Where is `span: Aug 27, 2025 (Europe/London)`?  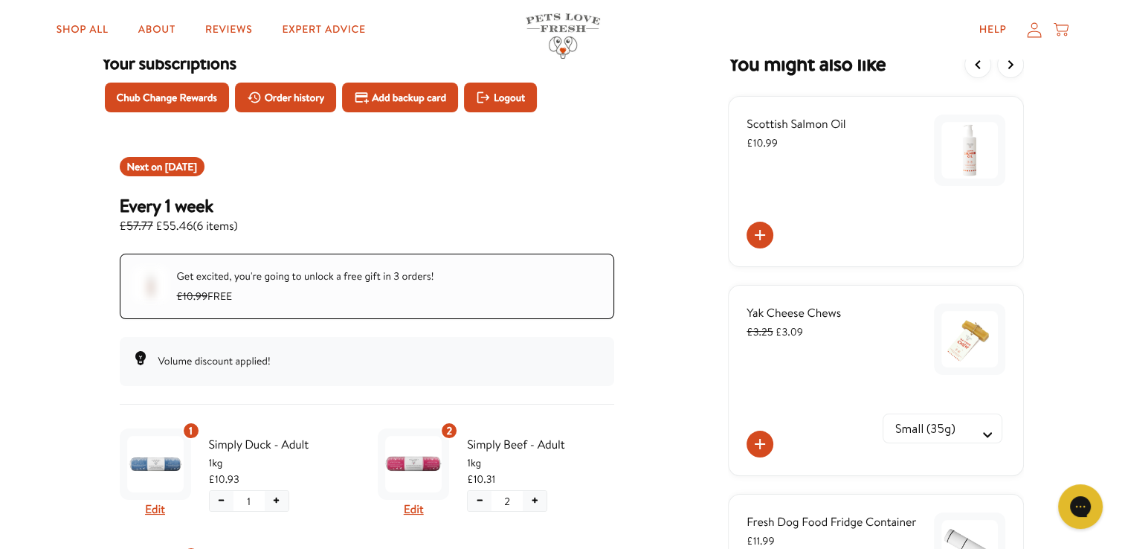
span: Aug 27, 2025 (Europe/London) is located at coordinates (181, 167).